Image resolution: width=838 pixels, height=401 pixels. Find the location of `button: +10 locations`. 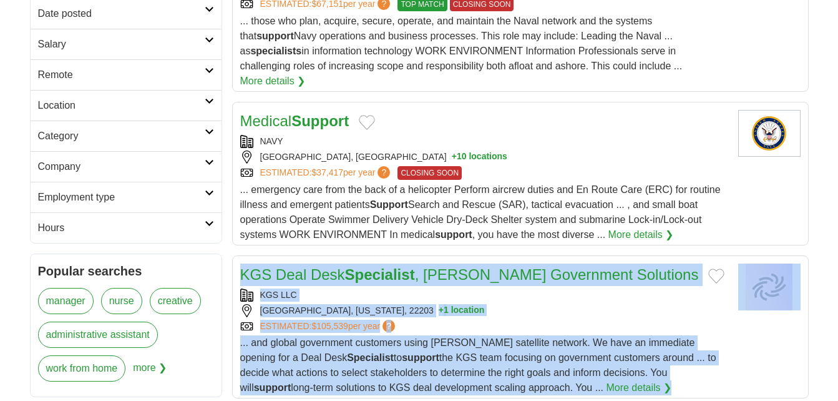

button: +10 locations is located at coordinates (479, 157).